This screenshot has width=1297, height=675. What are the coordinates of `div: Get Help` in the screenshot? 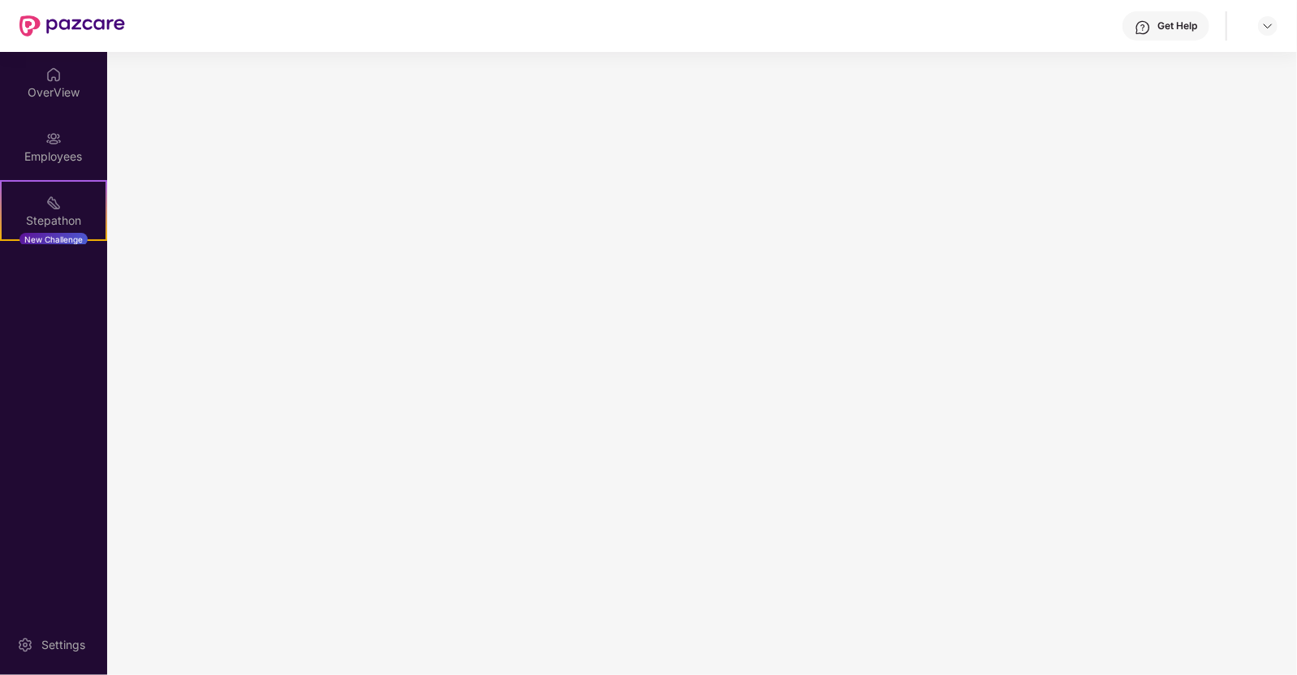 It's located at (1177, 26).